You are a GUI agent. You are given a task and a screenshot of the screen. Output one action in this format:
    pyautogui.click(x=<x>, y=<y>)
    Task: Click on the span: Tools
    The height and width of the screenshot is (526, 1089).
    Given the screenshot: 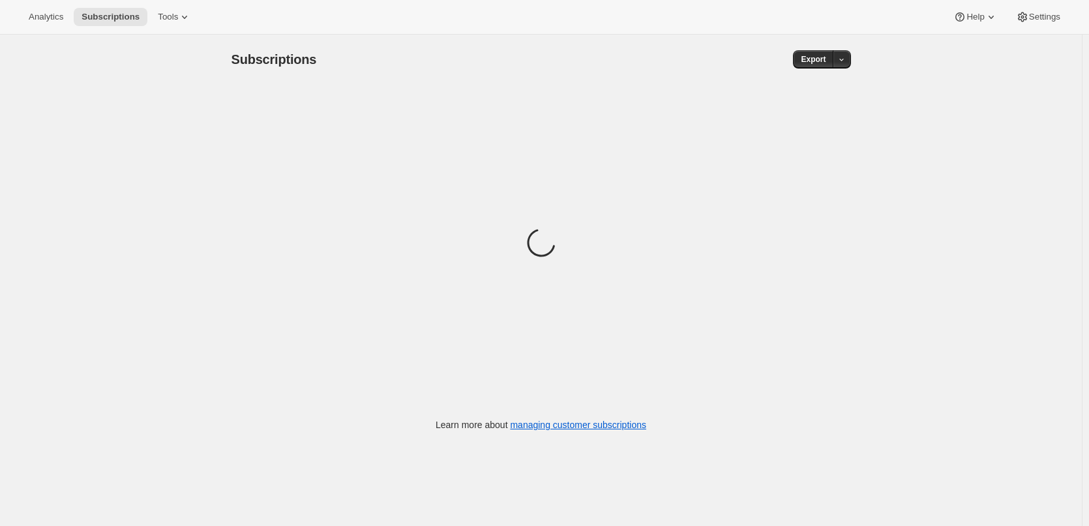 What is the action you would take?
    pyautogui.click(x=168, y=17)
    